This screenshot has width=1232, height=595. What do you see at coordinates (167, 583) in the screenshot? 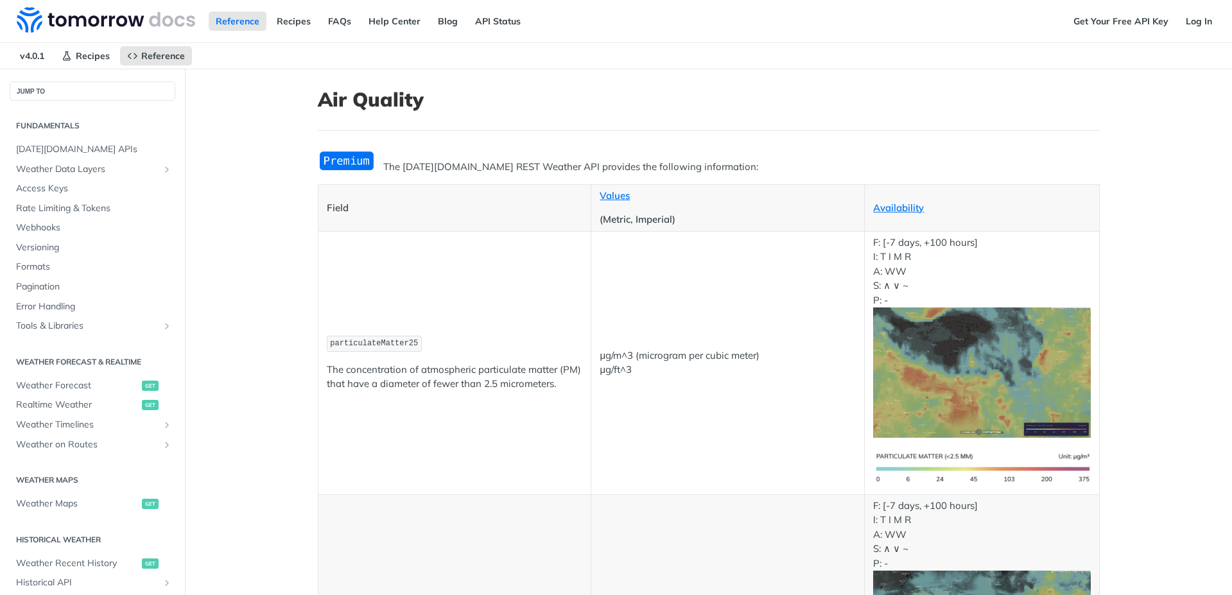
I see `button: Show subpages for Historical API` at bounding box center [167, 583].